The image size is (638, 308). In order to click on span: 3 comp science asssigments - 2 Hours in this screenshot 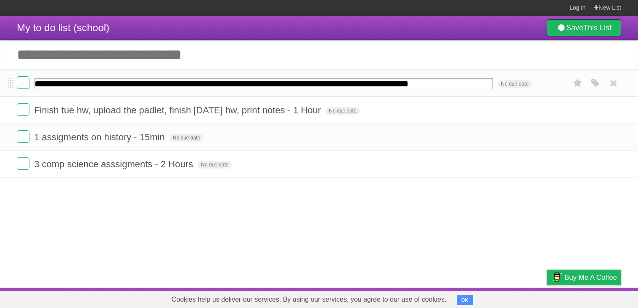, I will do `click(114, 164)`.